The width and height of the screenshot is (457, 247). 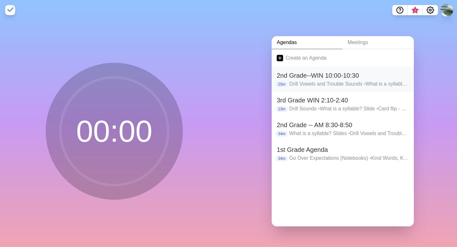 I want to click on img: timeblocks logo, so click(x=10, y=10).